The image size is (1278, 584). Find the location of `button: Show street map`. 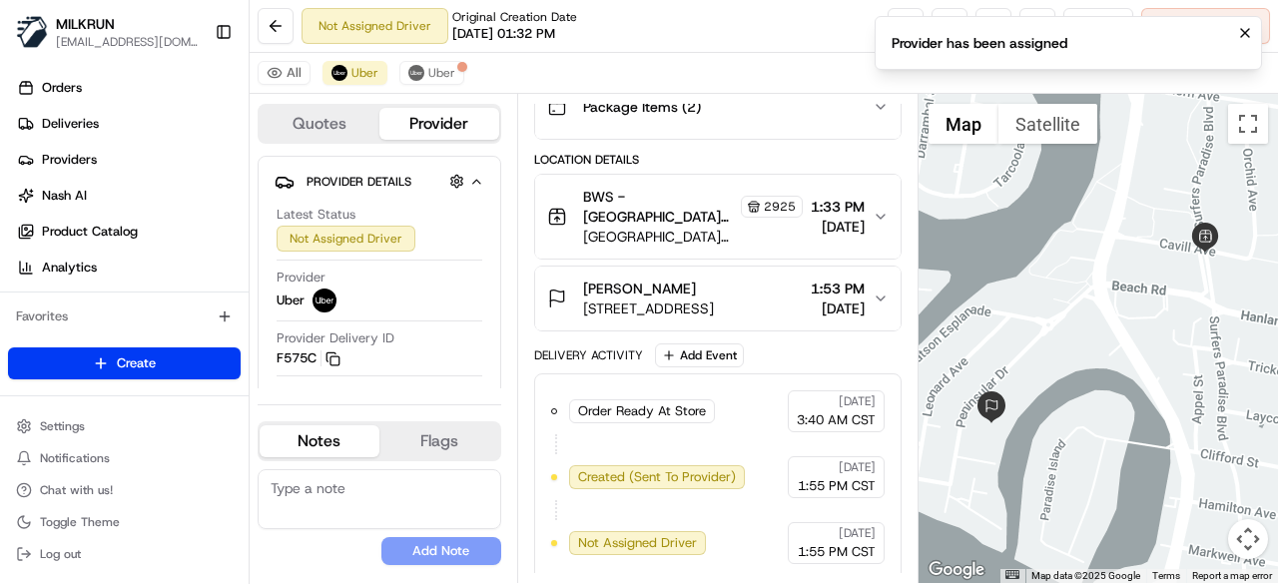

button: Show street map is located at coordinates (964, 124).